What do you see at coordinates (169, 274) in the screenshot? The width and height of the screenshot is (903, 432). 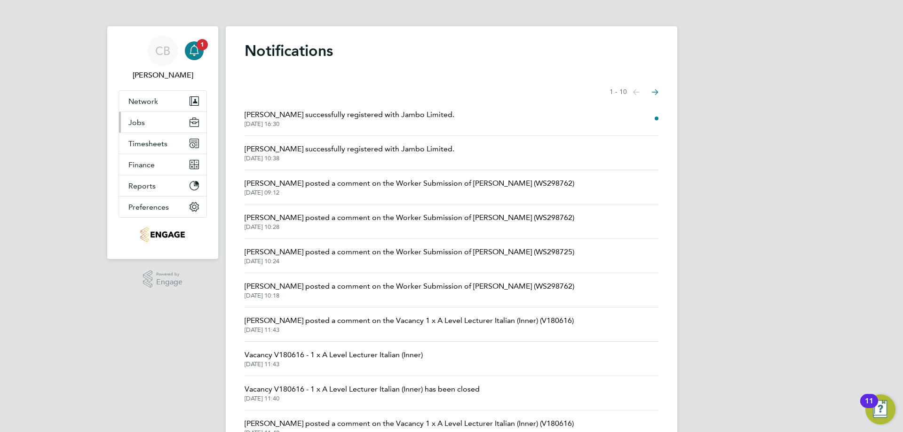 I see `span: Powered by` at bounding box center [169, 274].